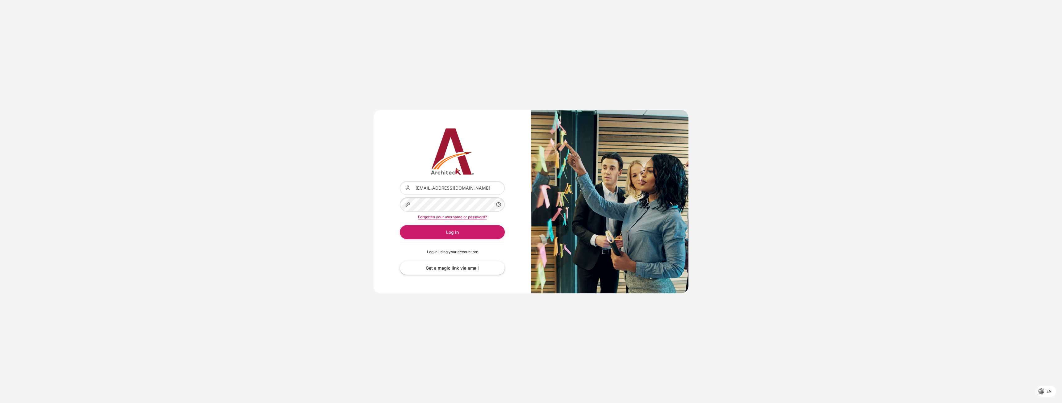 The image size is (1062, 403). Describe the element at coordinates (452, 152) in the screenshot. I see `img: Architeck 12` at that location.